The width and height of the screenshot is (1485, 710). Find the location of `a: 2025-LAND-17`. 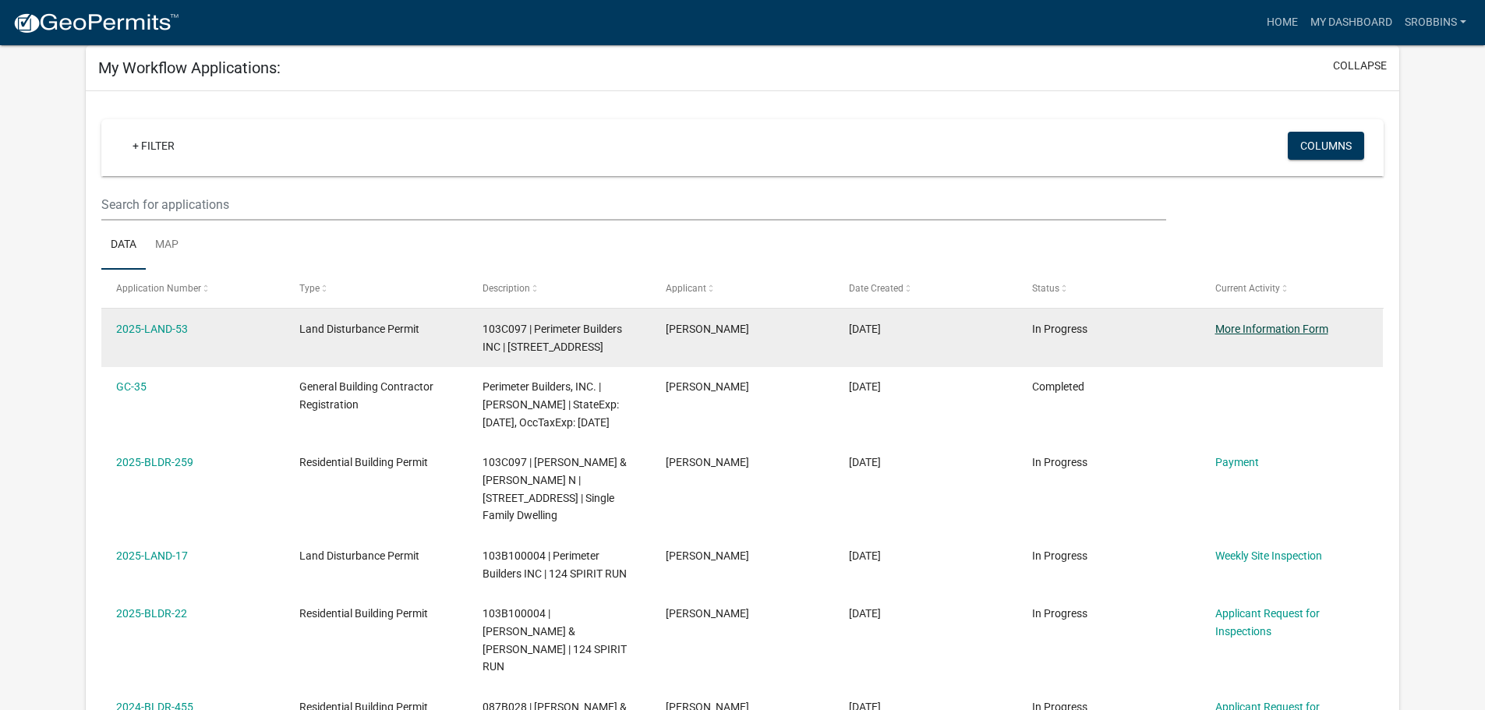

a: 2025-LAND-17 is located at coordinates (152, 556).